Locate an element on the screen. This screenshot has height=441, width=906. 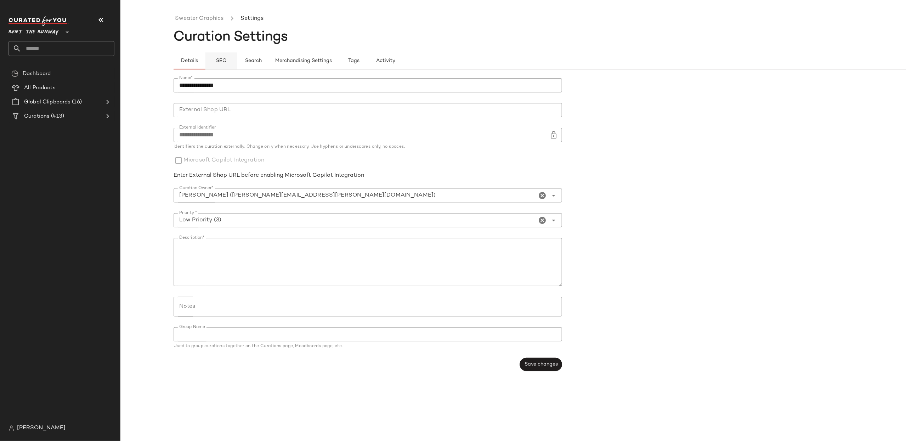
img: cfy_white_logo.C9jOOHJF.svg is located at coordinates (39, 21).